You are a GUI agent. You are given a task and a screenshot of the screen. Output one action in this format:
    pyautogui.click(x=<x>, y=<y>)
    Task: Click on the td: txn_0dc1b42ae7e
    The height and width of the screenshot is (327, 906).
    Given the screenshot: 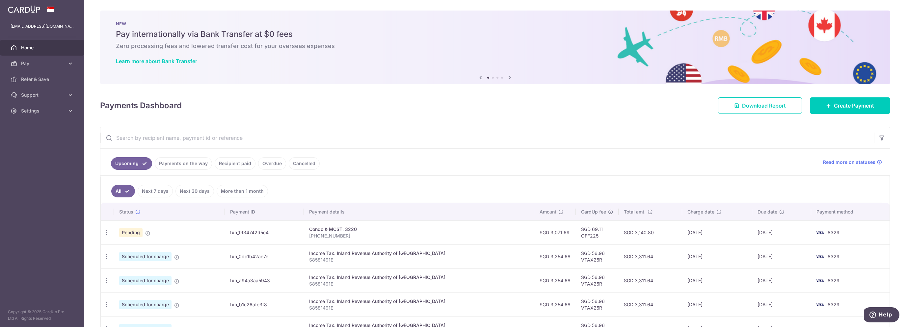 What is the action you would take?
    pyautogui.click(x=264, y=256)
    